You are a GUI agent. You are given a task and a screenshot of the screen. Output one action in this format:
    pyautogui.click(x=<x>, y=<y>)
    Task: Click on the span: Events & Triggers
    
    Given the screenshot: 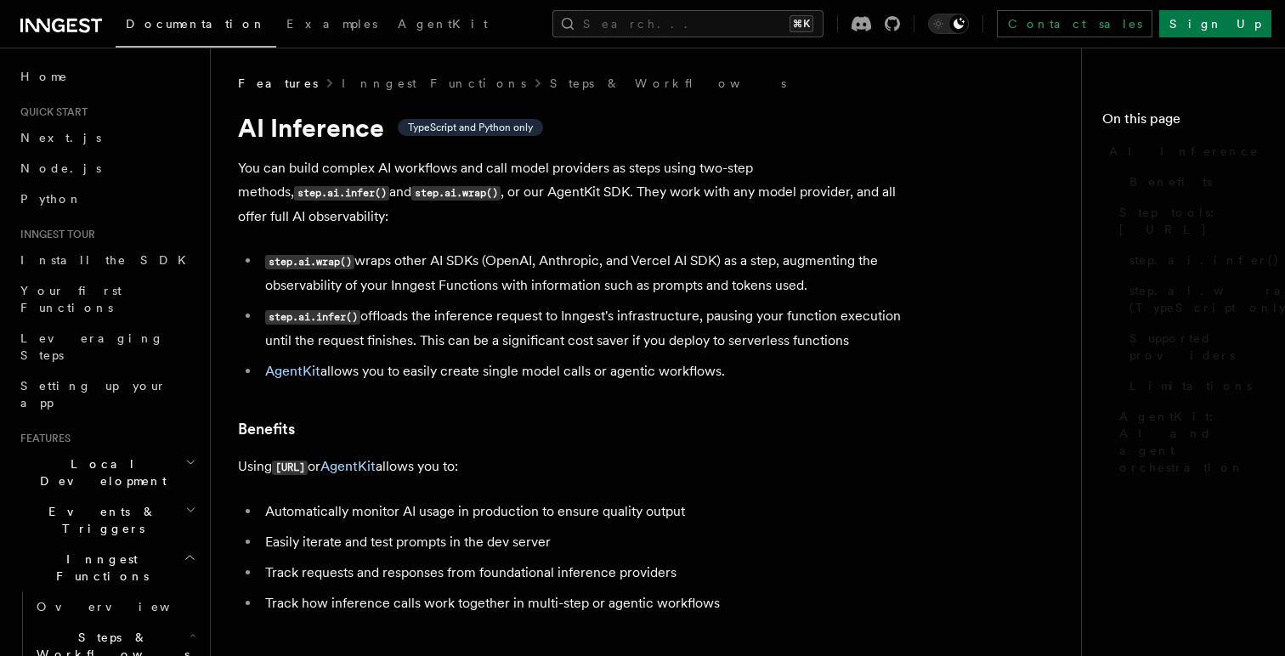 What is the action you would take?
    pyautogui.click(x=99, y=520)
    